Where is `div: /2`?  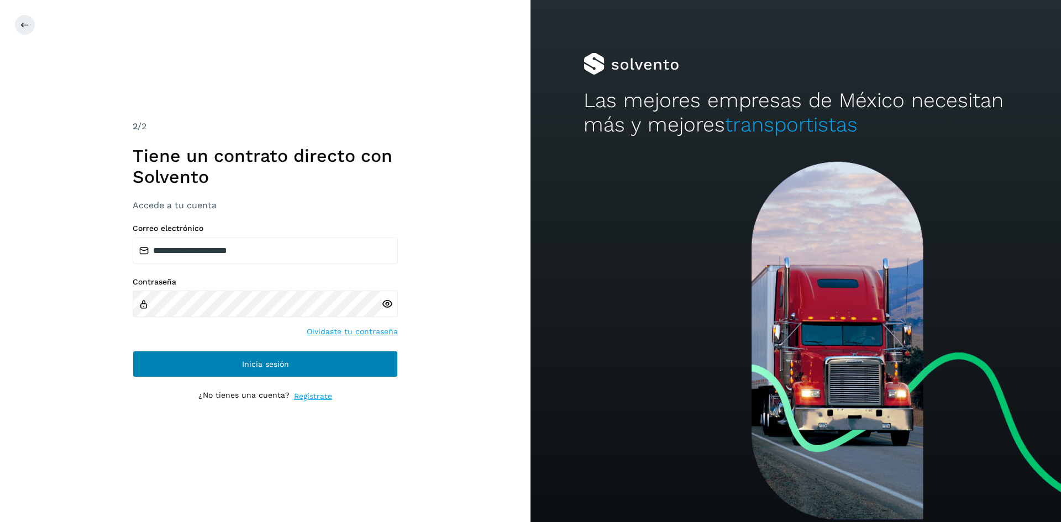 div: /2 is located at coordinates (265, 127).